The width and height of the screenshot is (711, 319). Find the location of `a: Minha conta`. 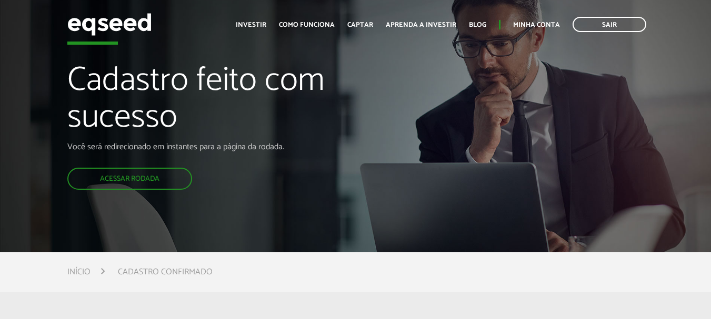

a: Minha conta is located at coordinates (536, 25).